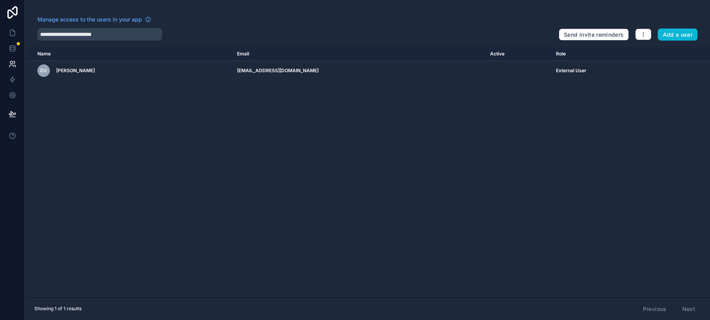 This screenshot has height=320, width=710. What do you see at coordinates (593, 35) in the screenshot?
I see `button: Send invite reminders` at bounding box center [593, 35].